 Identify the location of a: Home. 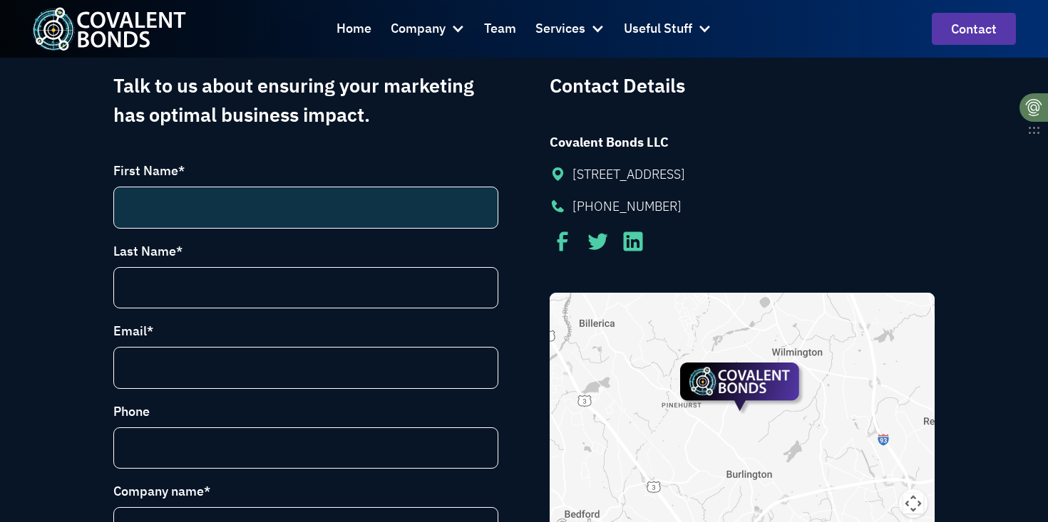
(353, 29).